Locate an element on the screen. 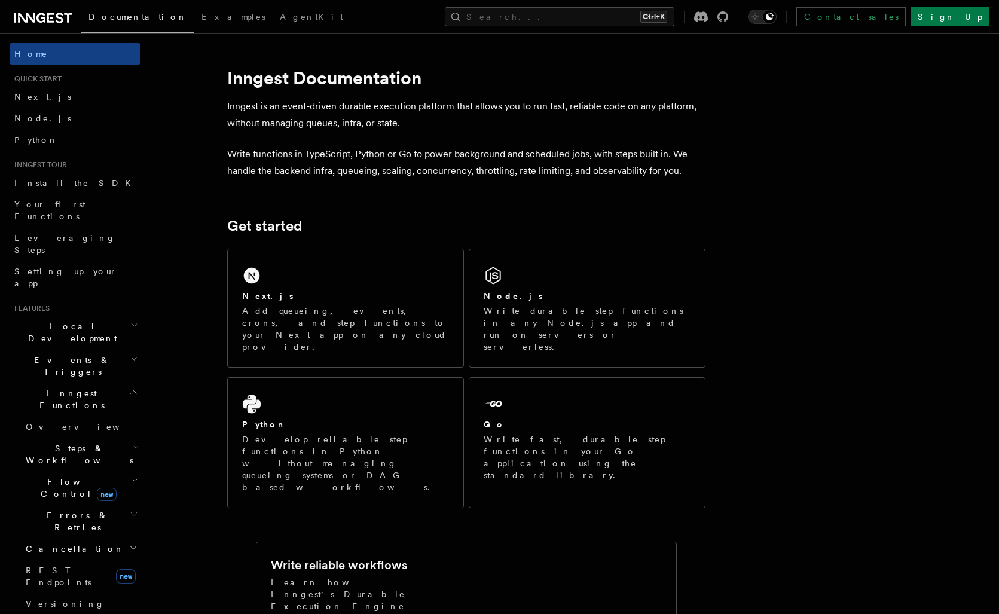 This screenshot has height=614, width=999. span: Features is located at coordinates (29, 309).